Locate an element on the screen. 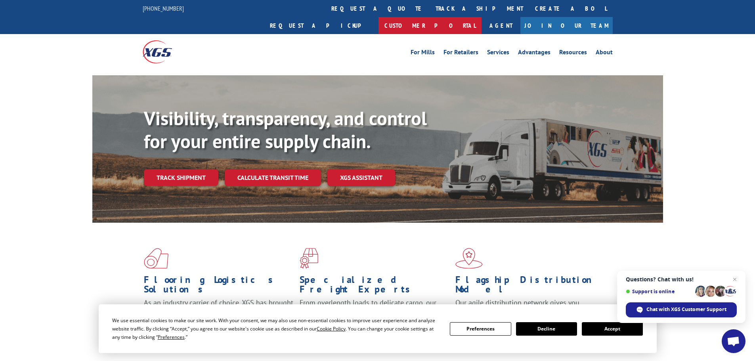 The image size is (755, 361). a: XGS ASSISTANT is located at coordinates (361, 178).